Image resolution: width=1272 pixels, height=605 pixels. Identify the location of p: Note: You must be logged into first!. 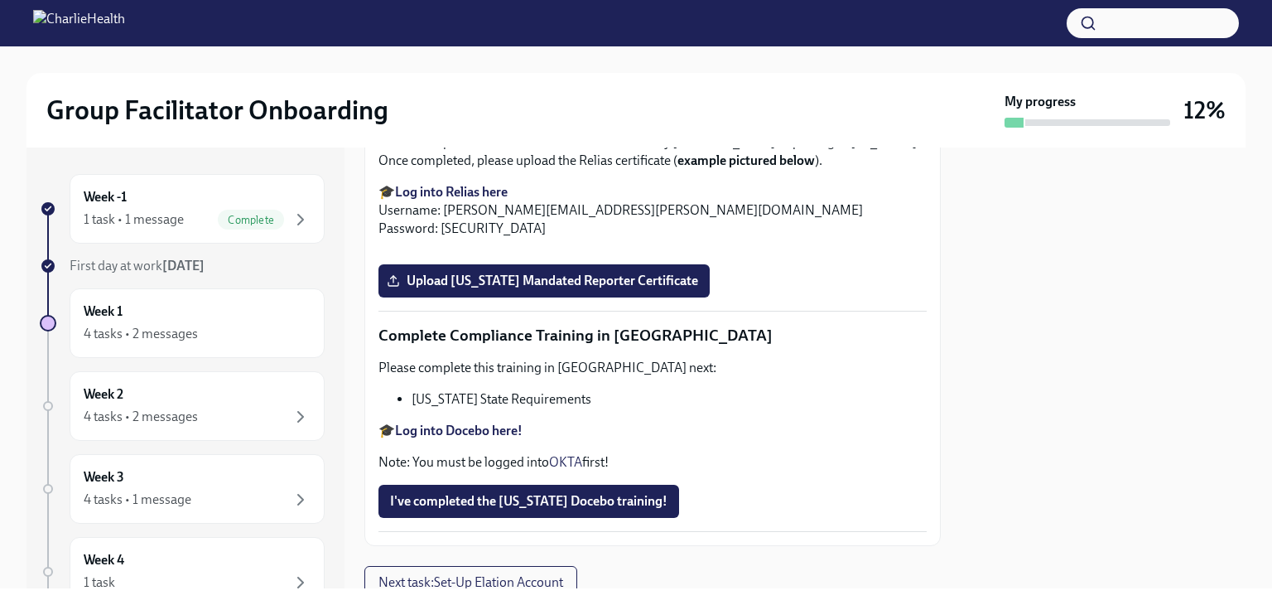
(653, 462).